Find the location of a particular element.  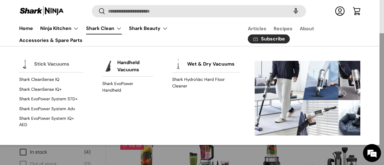

speech-search-button: Search by voice is located at coordinates (296, 11).